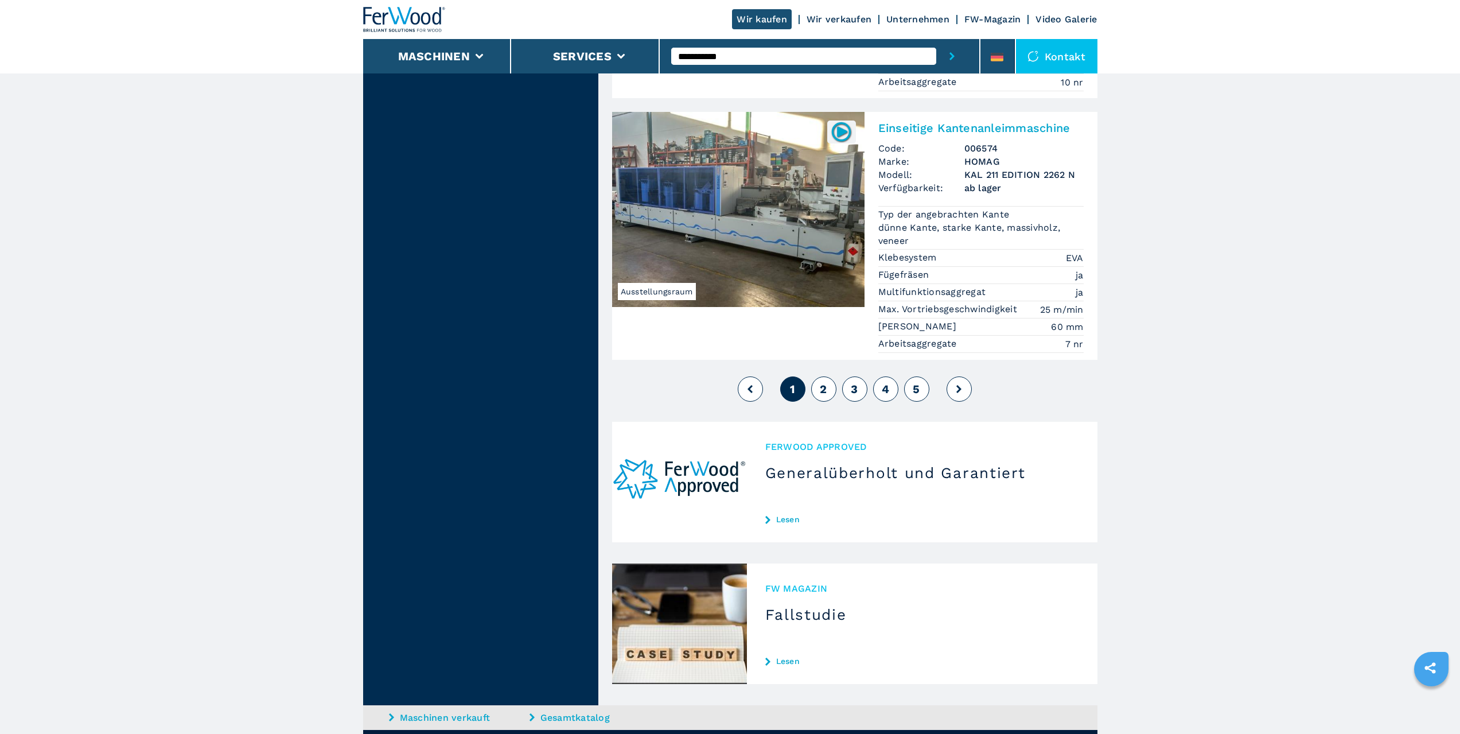 The image size is (1460, 734). Describe the element at coordinates (598, 717) in the screenshot. I see `a: Gesamtkatalog` at that location.